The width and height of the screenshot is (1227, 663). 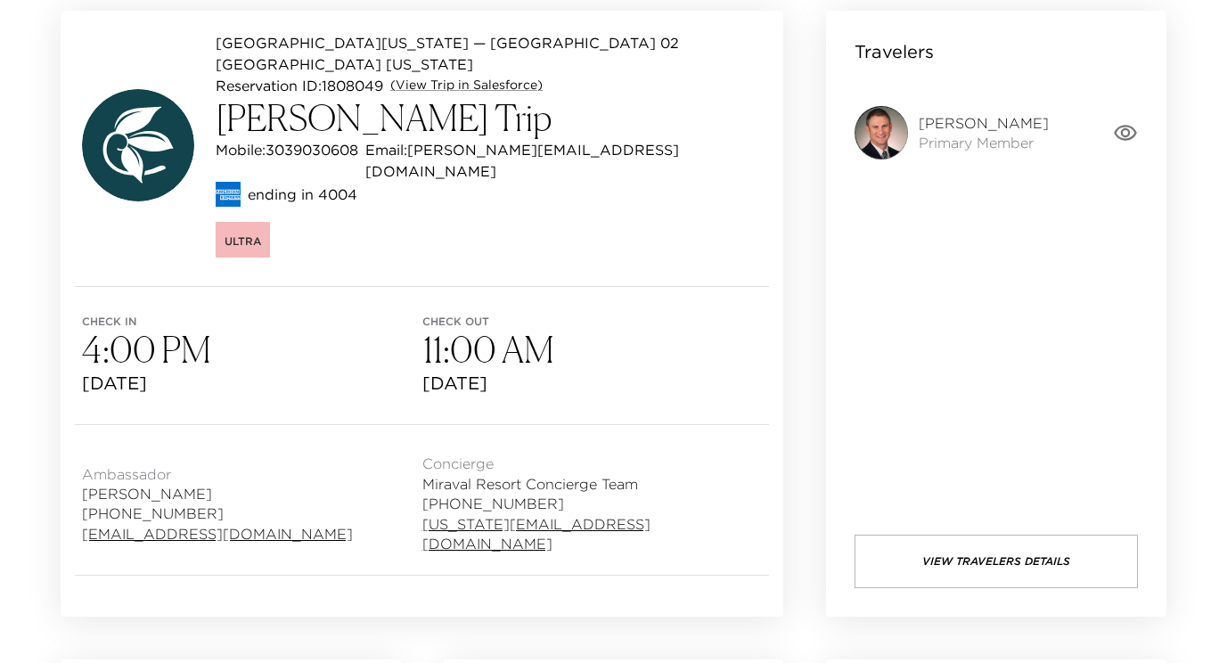 I want to click on img: Z, so click(x=881, y=133).